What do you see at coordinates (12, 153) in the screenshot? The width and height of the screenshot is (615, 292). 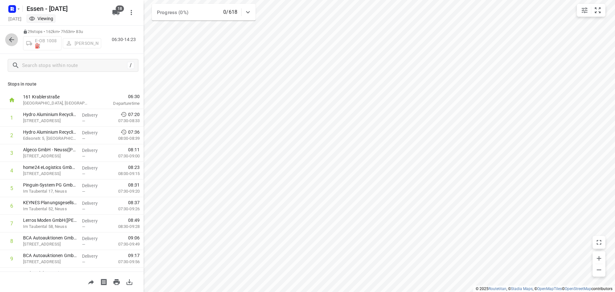 I see `div: 3` at bounding box center [12, 153].